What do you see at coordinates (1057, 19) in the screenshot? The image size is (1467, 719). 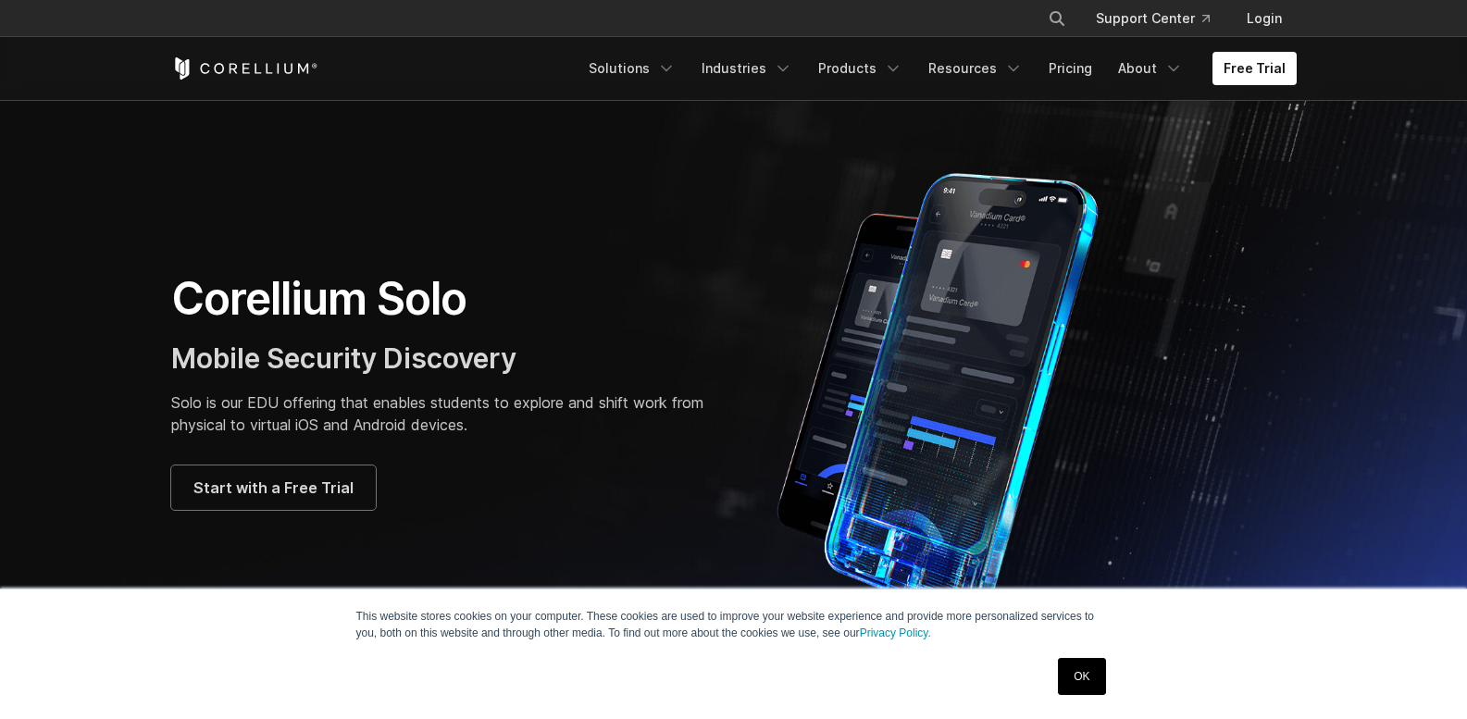 I see `button: Search` at bounding box center [1057, 19].